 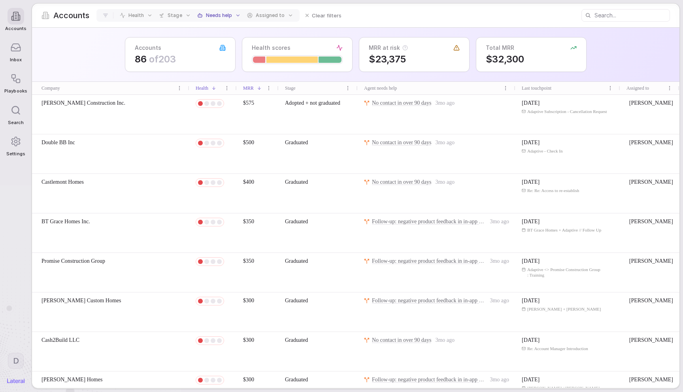 What do you see at coordinates (380, 88) in the screenshot?
I see `span: Agent needs help` at bounding box center [380, 88].